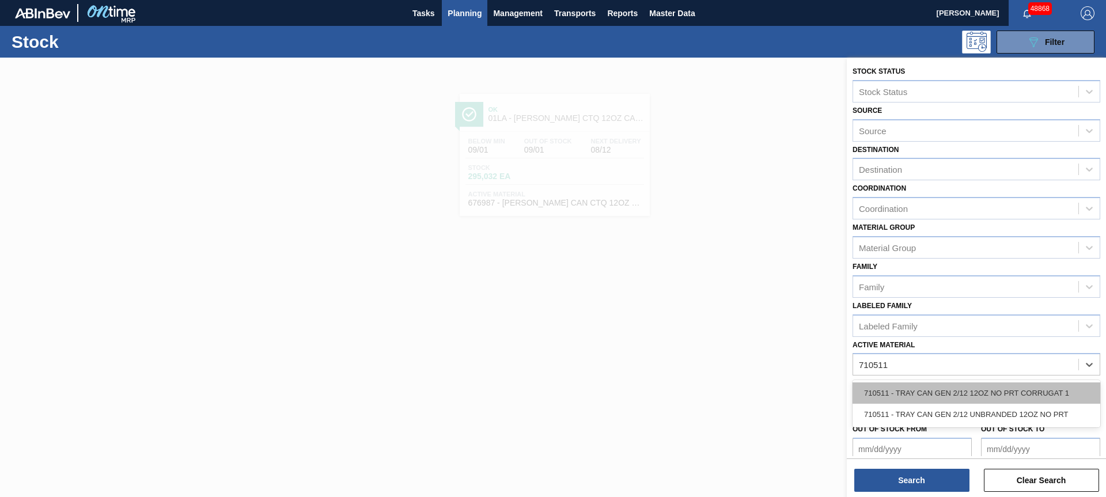 The image size is (1106, 497). What do you see at coordinates (1087, 13) in the screenshot?
I see `img: Logout` at bounding box center [1087, 13].